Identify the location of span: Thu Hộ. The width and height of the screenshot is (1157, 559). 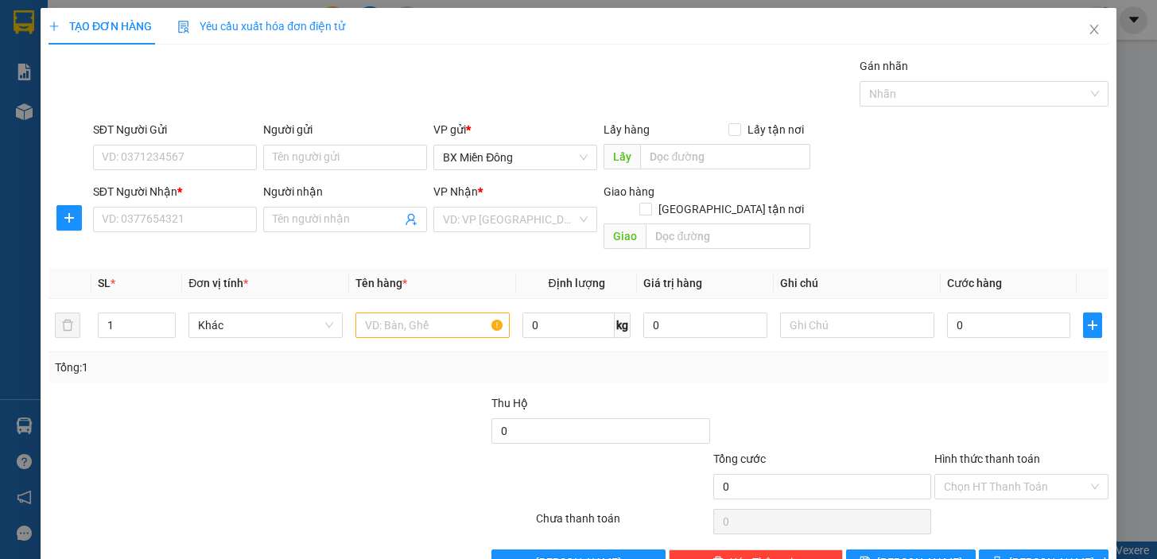
(510, 403).